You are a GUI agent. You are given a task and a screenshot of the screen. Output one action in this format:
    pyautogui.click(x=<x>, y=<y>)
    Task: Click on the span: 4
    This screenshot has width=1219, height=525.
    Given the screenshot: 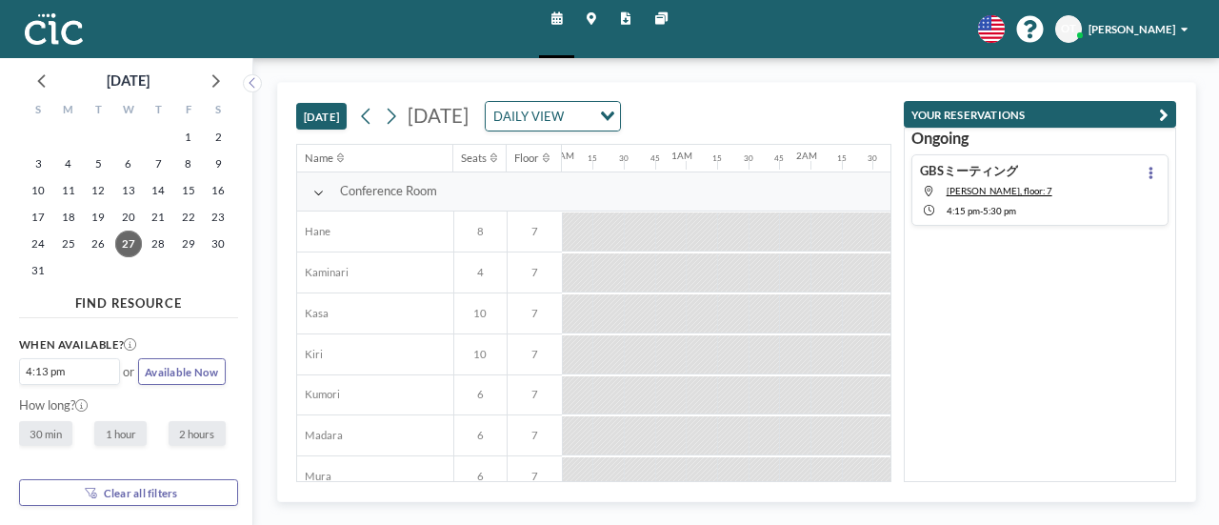 What is the action you would take?
    pyautogui.click(x=480, y=272)
    